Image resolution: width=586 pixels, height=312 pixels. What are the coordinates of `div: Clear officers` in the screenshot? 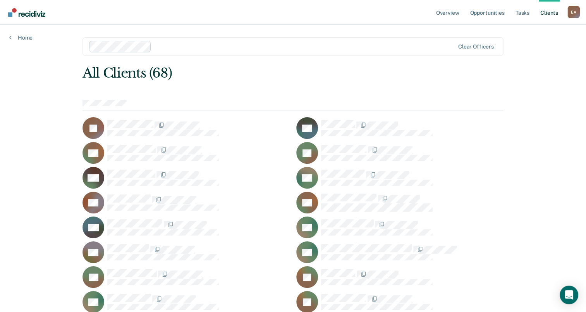 It's located at (476, 47).